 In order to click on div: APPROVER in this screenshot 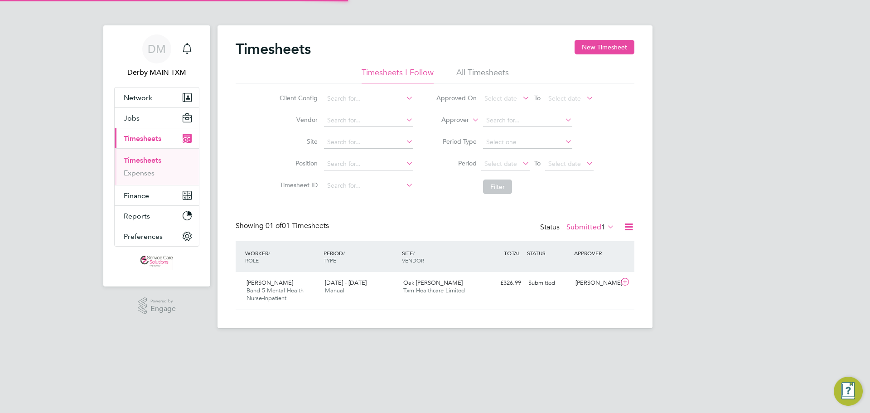, I will do `click(595, 253)`.